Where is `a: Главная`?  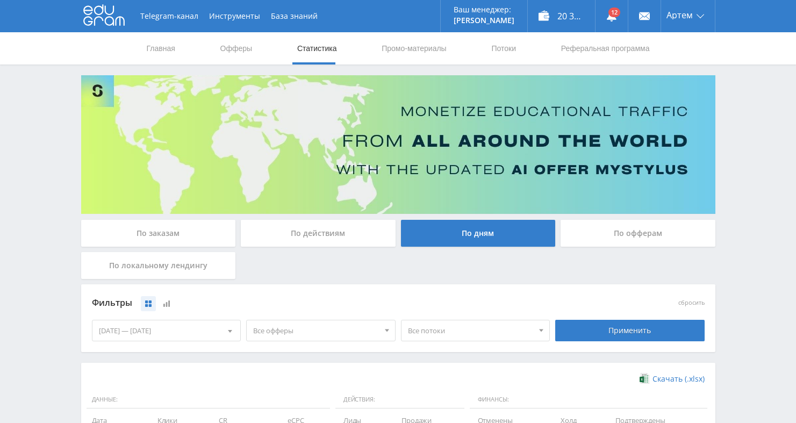 a: Главная is located at coordinates (161, 48).